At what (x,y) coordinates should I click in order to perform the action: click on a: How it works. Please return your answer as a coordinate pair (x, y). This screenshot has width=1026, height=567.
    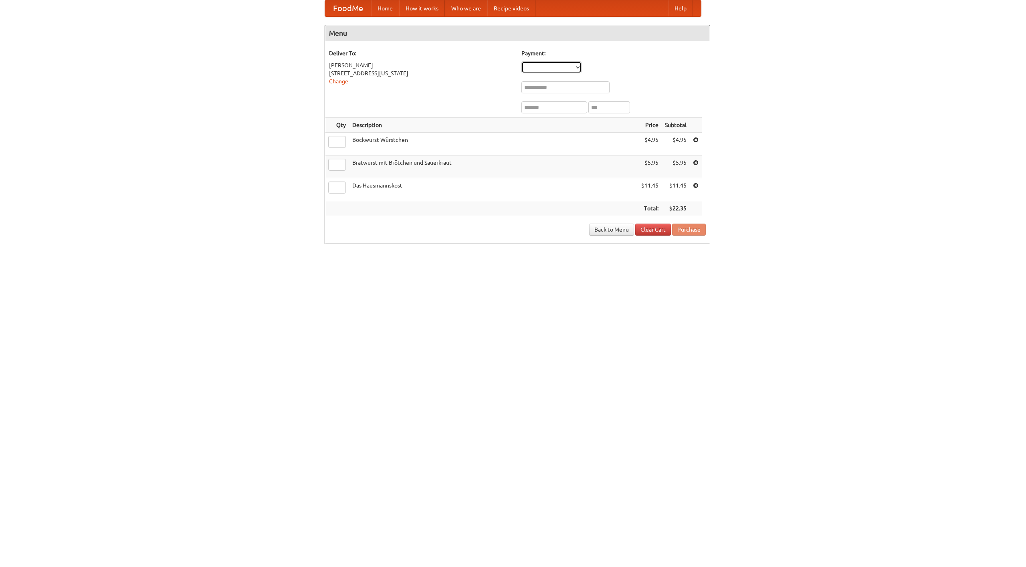
    Looking at the image, I should click on (422, 8).